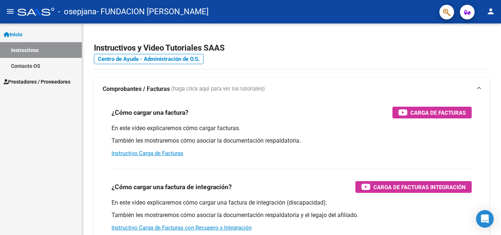 This screenshot has height=235, width=501. I want to click on div: Open Intercom Messenger, so click(485, 219).